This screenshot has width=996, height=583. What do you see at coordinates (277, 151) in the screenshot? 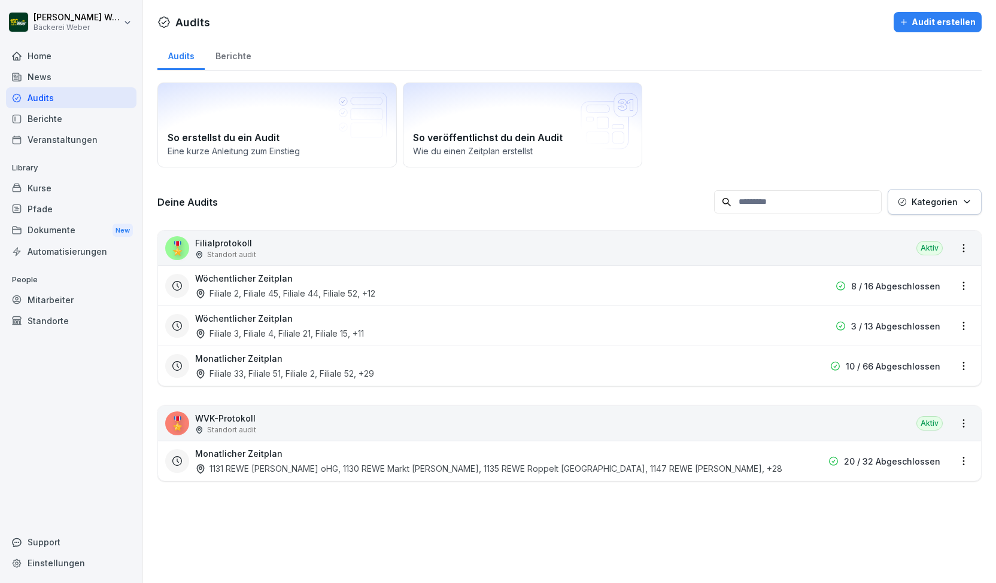
I see `p: Eine kurze Anleitung zum Einstieg` at bounding box center [277, 151].